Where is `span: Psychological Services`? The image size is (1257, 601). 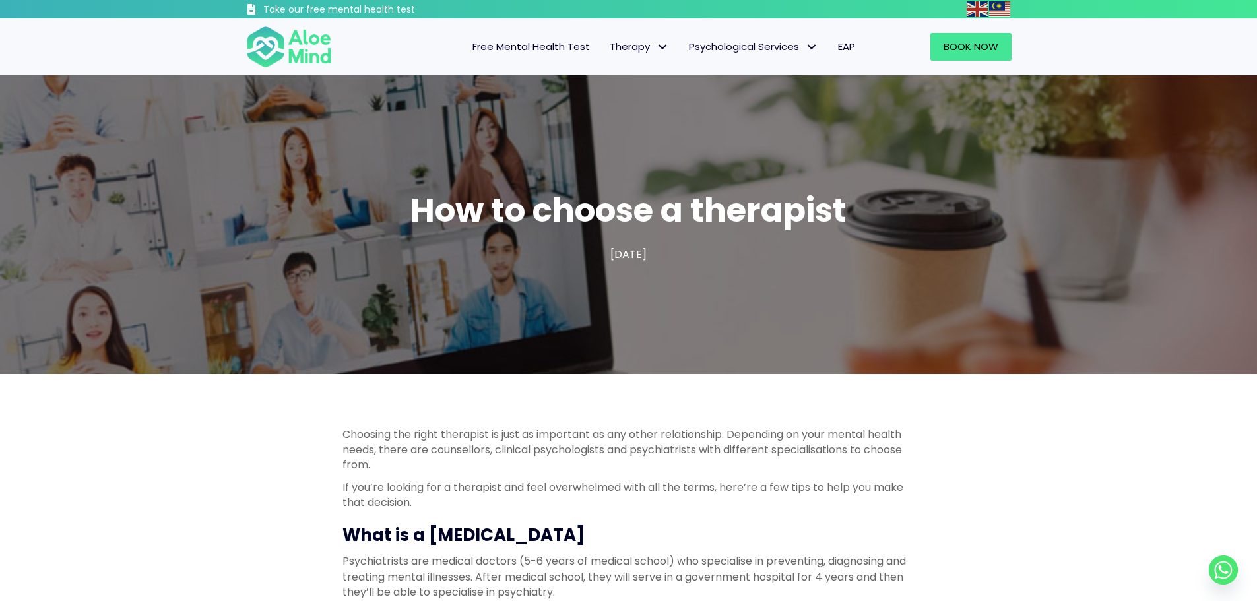 span: Psychological Services is located at coordinates (753, 46).